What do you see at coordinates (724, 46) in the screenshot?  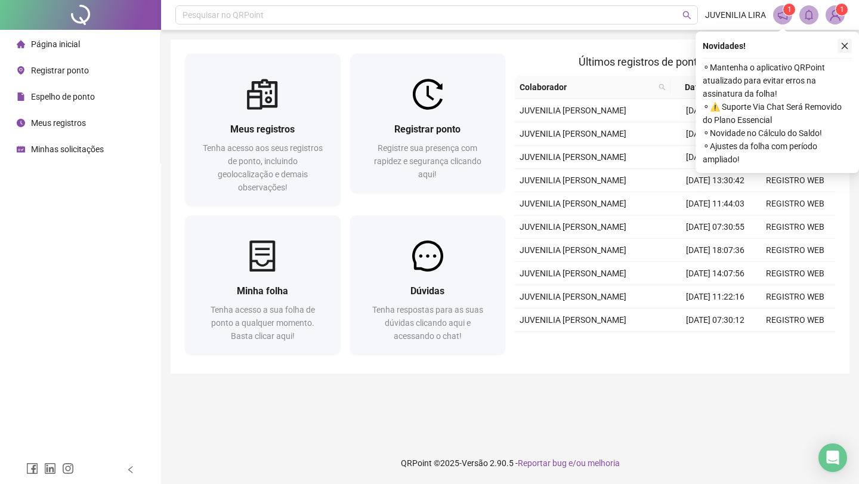 I see `span: Novidades !` at bounding box center [724, 46].